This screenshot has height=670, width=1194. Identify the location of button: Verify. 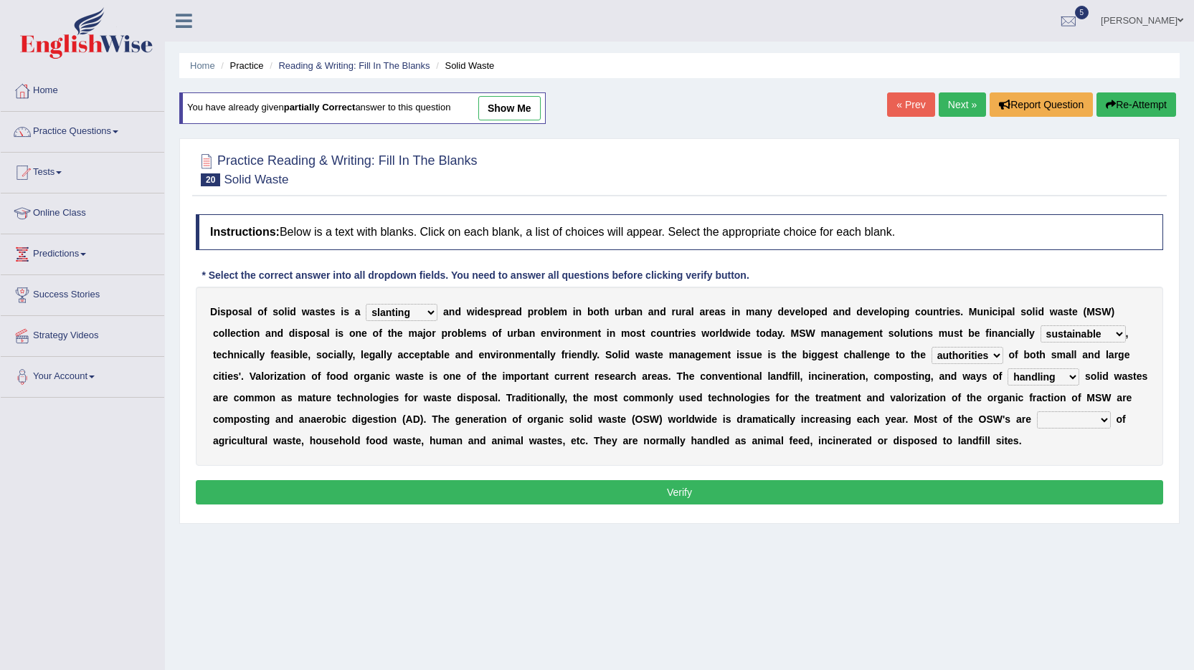
(679, 493).